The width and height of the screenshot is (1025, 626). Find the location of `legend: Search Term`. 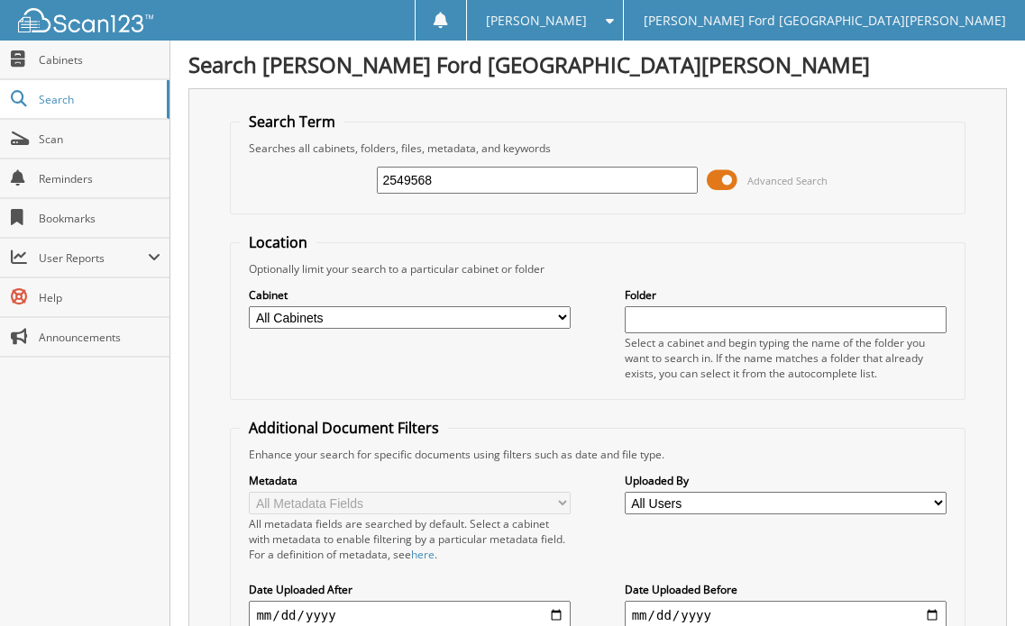

legend: Search Term is located at coordinates (292, 122).